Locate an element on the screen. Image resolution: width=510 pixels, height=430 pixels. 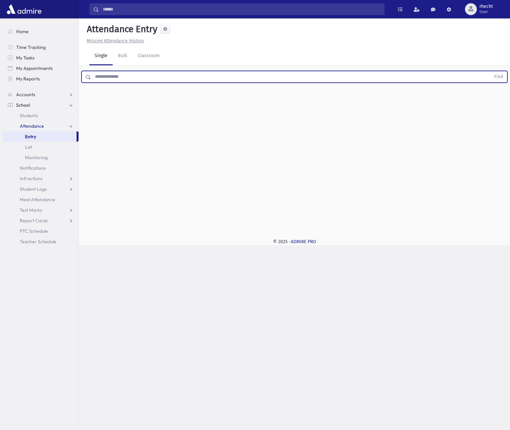
span: Home is located at coordinates (22, 32).